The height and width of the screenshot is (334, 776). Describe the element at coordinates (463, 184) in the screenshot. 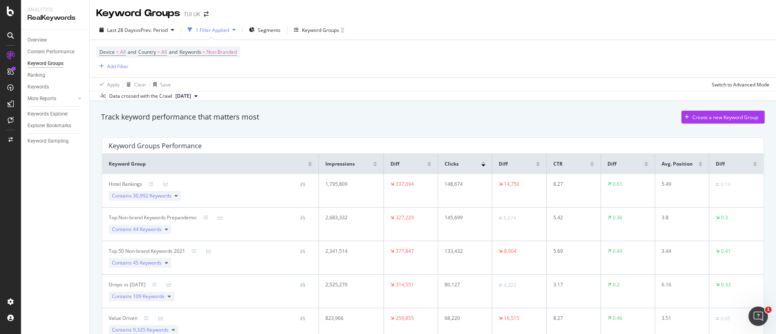

I see `div: 148,674` at that location.